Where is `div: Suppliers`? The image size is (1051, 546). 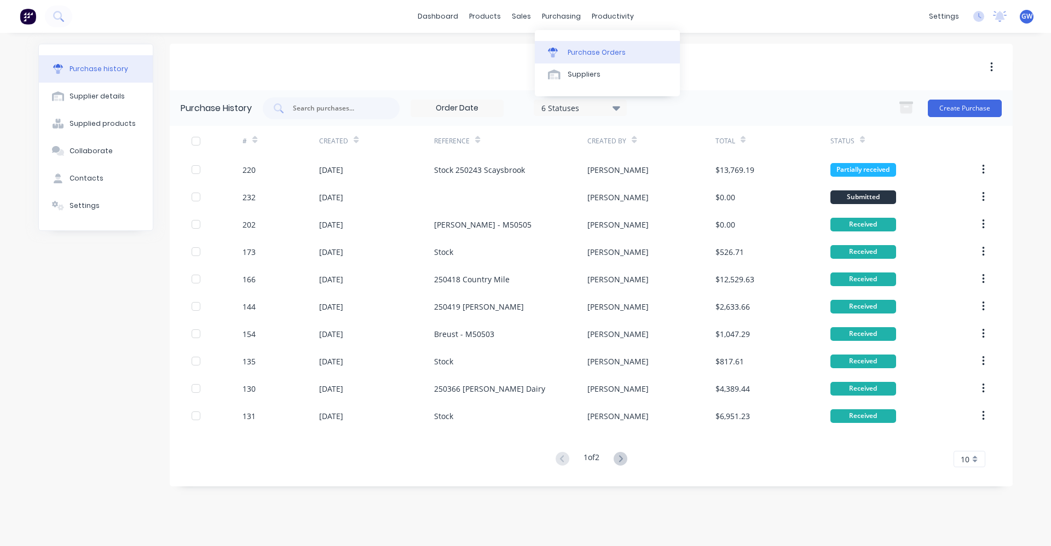
div: Suppliers is located at coordinates (584, 74).